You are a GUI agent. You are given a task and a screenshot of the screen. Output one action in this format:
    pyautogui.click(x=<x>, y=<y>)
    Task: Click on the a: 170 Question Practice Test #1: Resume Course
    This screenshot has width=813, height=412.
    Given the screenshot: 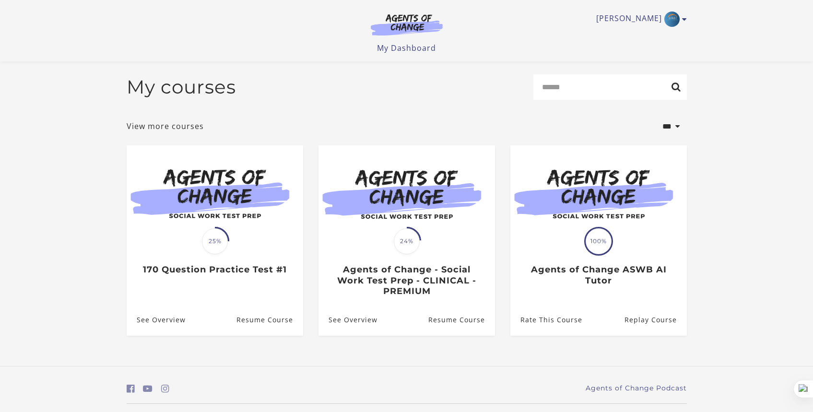 What is the action you would take?
    pyautogui.click(x=269, y=319)
    